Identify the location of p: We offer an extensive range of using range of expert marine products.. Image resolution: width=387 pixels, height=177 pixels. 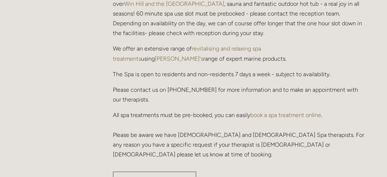
(240, 54).